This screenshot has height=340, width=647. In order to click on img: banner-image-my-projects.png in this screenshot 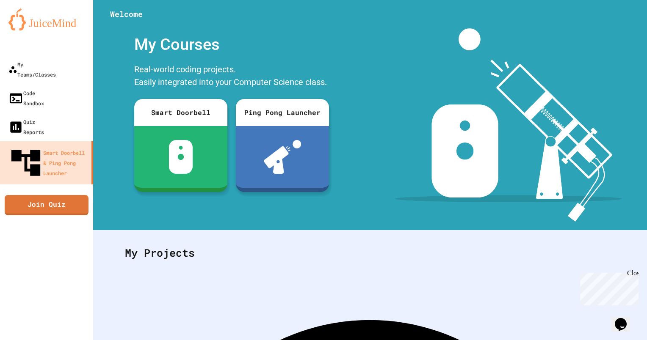, I will do `click(508, 125)`.